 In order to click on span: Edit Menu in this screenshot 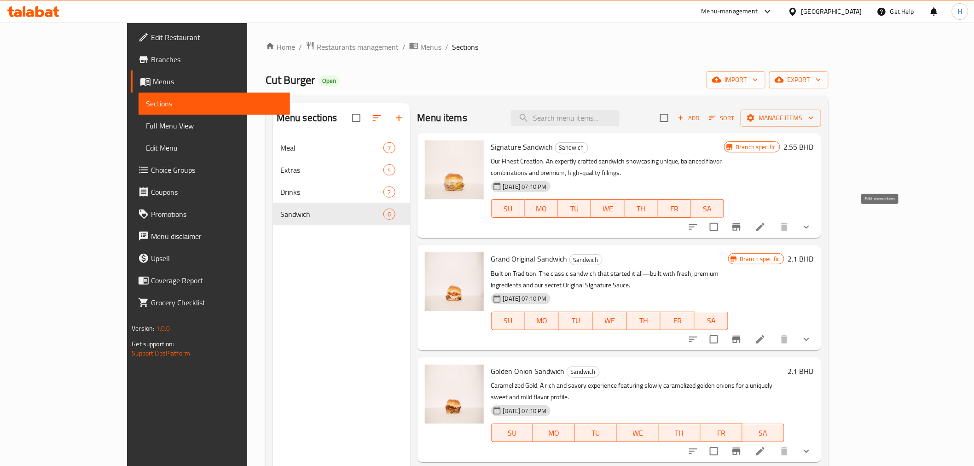, I will do `click(214, 148)`.